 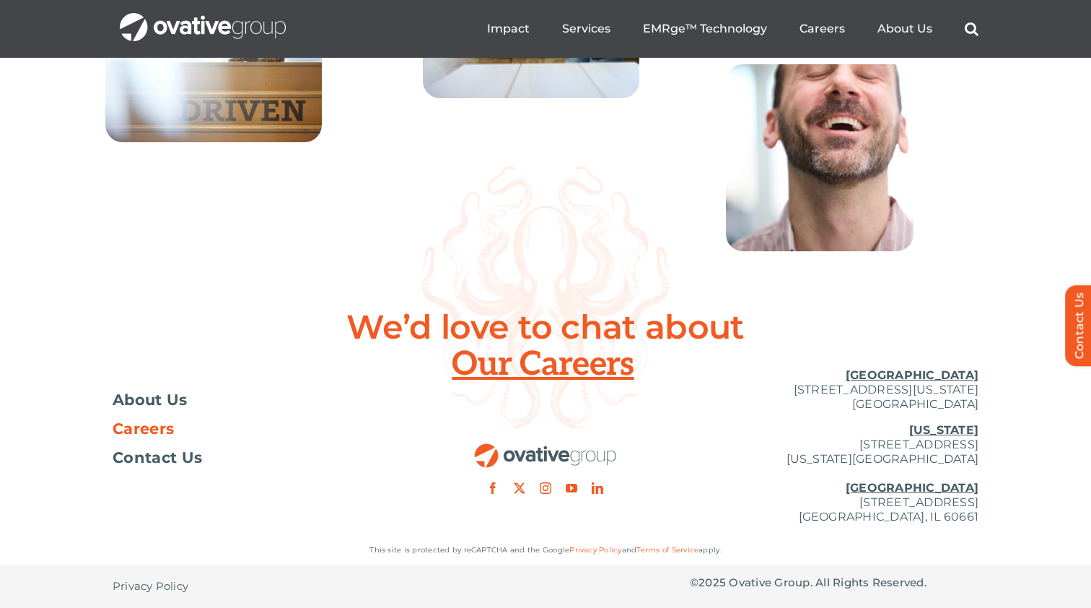 What do you see at coordinates (203, 18) in the screenshot?
I see `a: OG_Full_horizontal_WHT` at bounding box center [203, 18].